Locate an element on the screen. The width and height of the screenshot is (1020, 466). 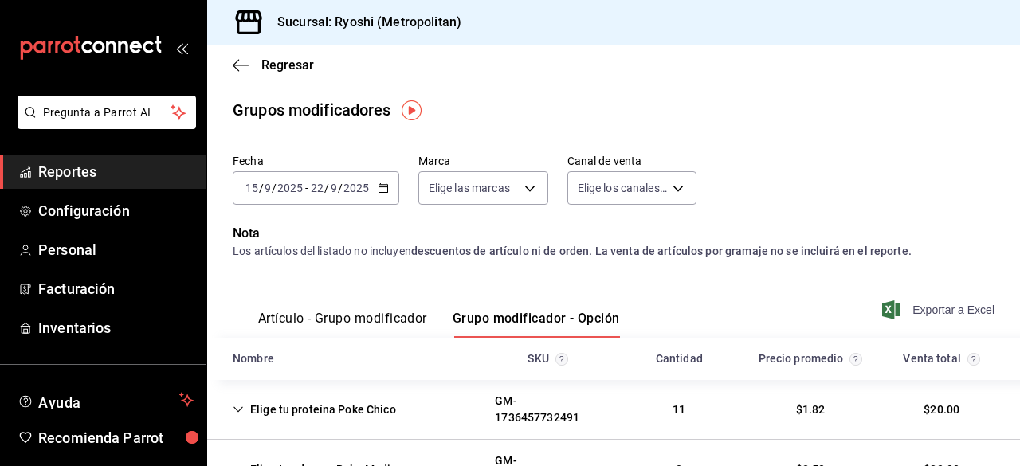
svg: Precio promedio = total de grupos modificadores / cantidad is located at coordinates (856, 359).